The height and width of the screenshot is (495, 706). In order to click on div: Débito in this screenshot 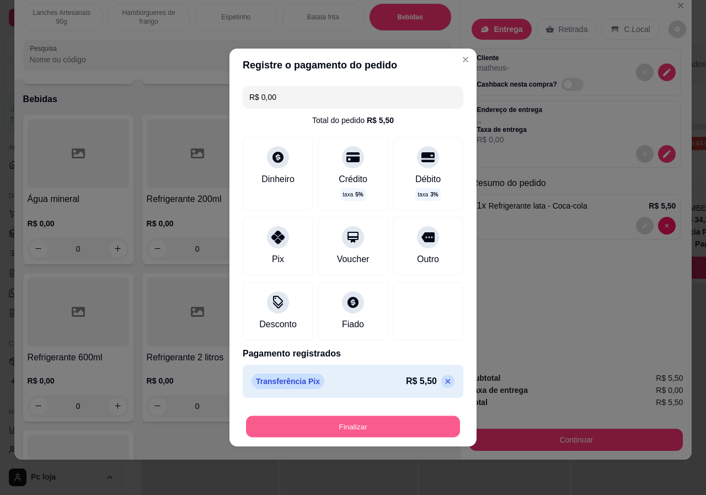, I will do `click(428, 179)`.